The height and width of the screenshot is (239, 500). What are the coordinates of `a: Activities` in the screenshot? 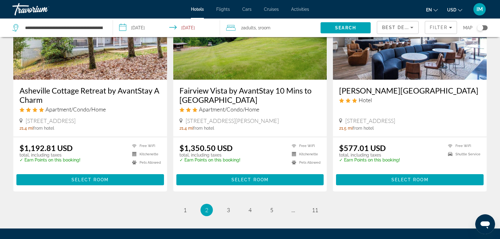 It's located at (300, 9).